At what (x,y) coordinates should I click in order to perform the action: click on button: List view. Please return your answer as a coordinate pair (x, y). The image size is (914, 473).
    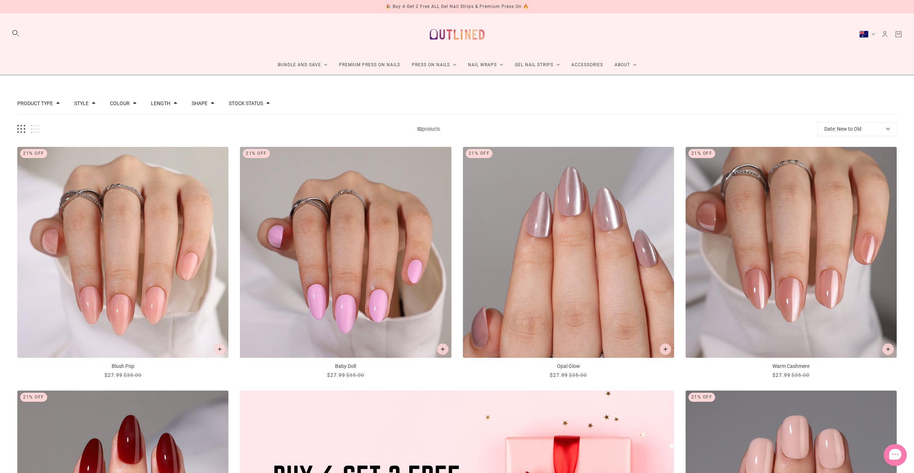
    Looking at the image, I should click on (35, 129).